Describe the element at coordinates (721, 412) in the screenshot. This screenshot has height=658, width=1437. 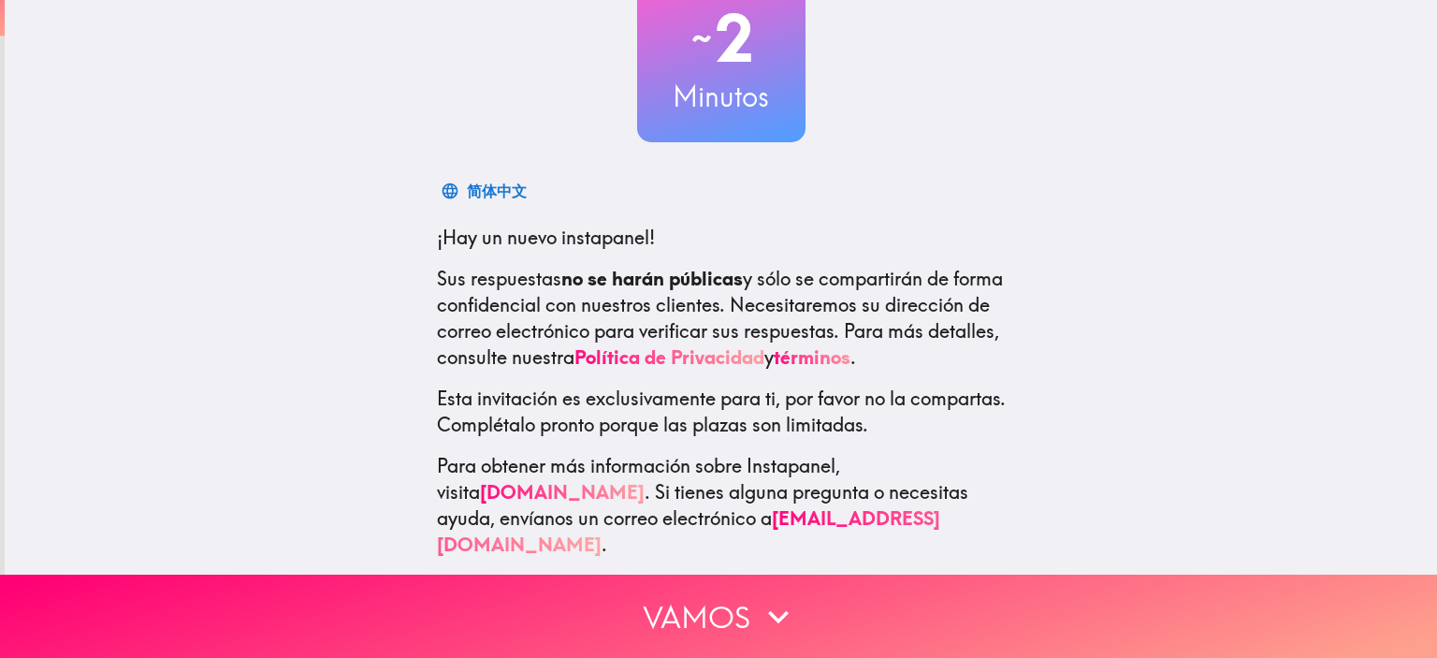
I see `p: Esta invitación es exclusivamente para ti, por favor no la compartas. Complétalo pronto porque la...` at that location.